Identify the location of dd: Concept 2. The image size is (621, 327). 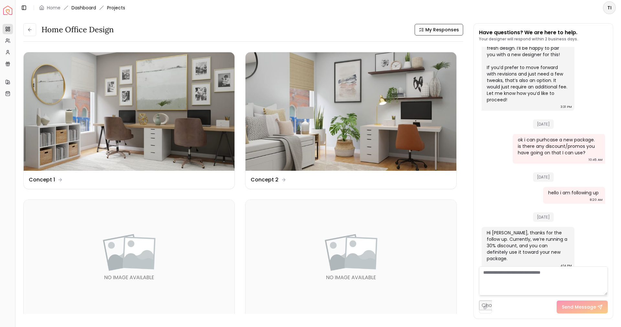
(264, 180).